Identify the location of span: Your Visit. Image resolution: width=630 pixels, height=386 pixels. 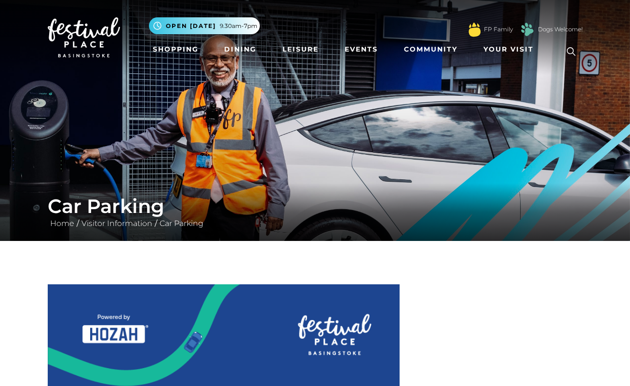
(509, 49).